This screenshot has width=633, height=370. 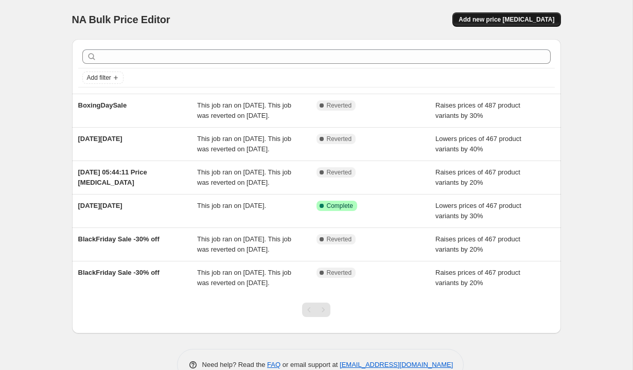 What do you see at coordinates (310, 364) in the screenshot?
I see `span: or email support at` at bounding box center [310, 364].